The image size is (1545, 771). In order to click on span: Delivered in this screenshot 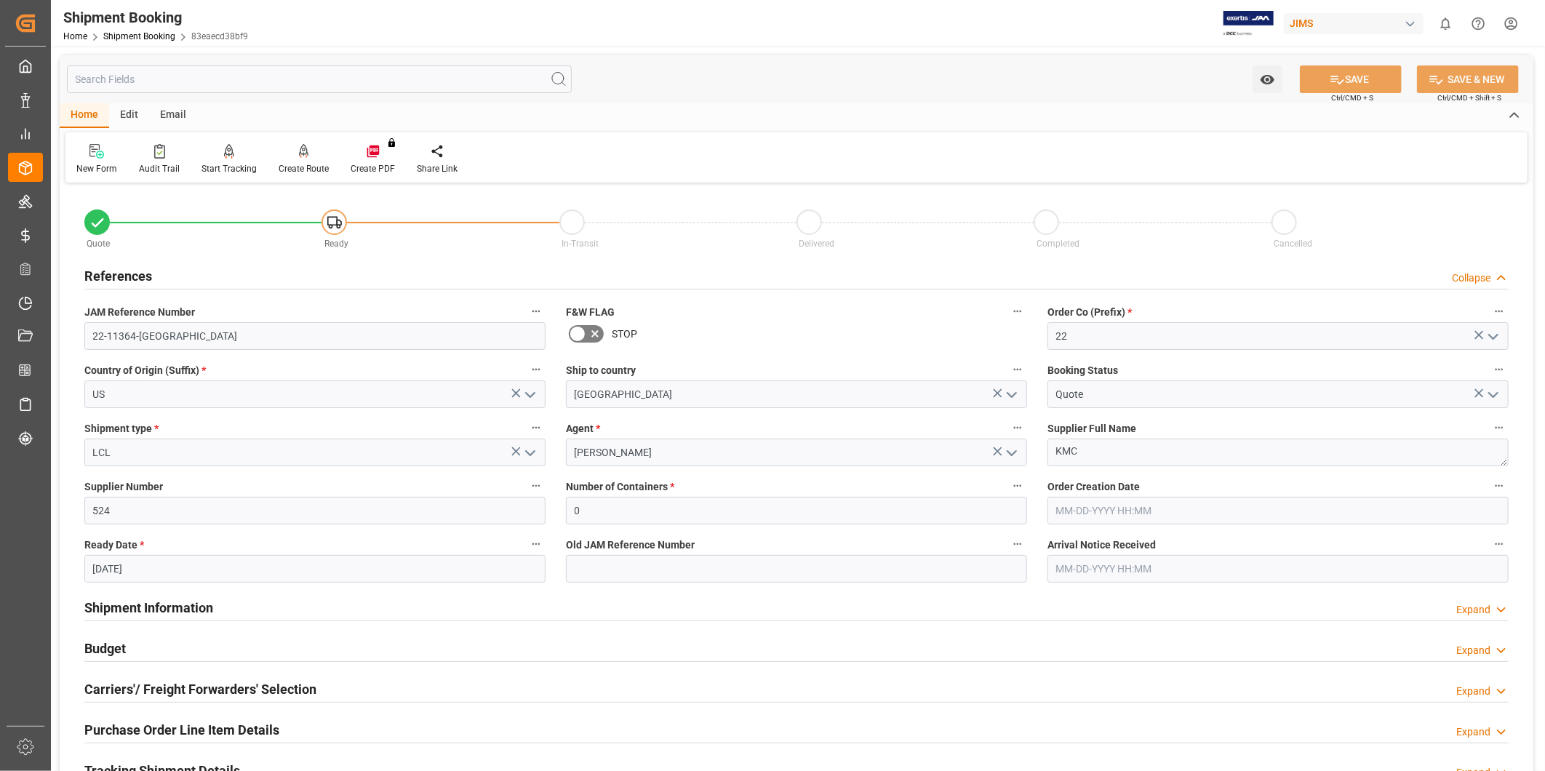, I will do `click(816, 244)`.